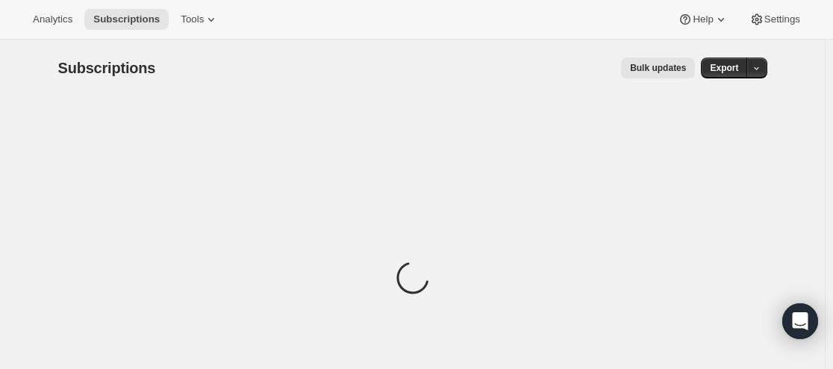 The image size is (833, 369). Describe the element at coordinates (192, 19) in the screenshot. I see `span: Tools` at that location.